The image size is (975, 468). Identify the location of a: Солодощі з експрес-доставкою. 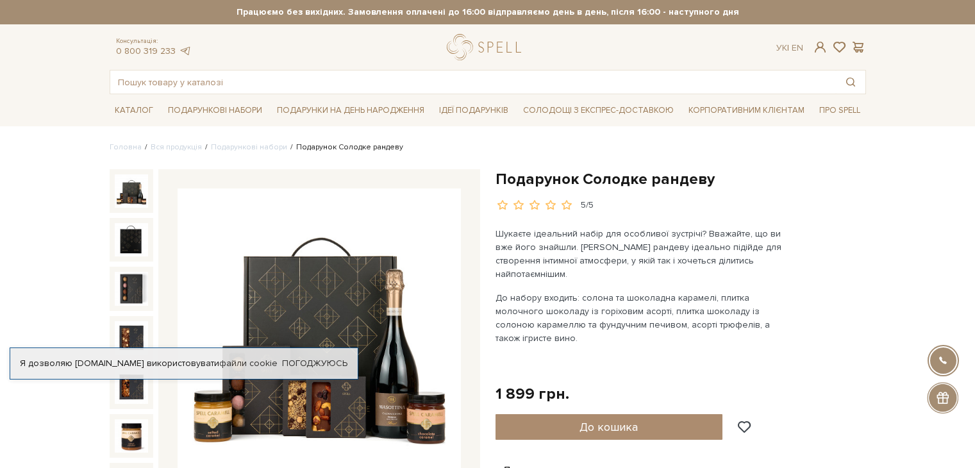
(598, 110).